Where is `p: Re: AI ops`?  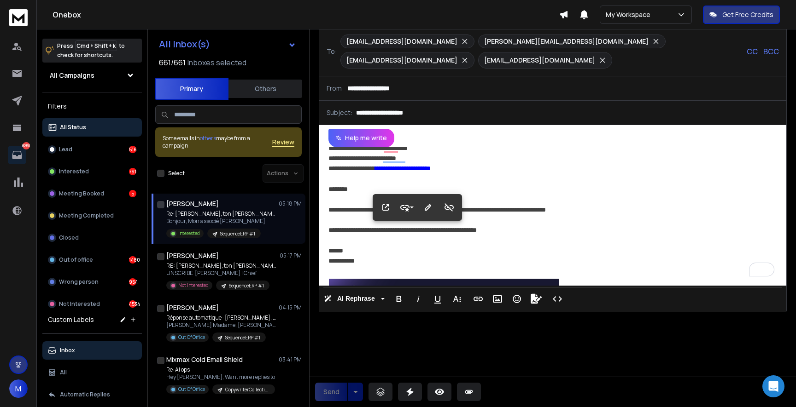
p: Re: AI ops is located at coordinates (221, 370).